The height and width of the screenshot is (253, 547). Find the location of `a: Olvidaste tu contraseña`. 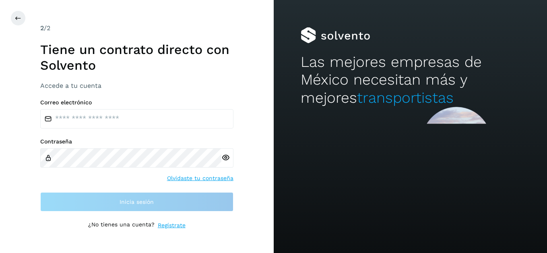

a: Olvidaste tu contraseña is located at coordinates (200, 178).